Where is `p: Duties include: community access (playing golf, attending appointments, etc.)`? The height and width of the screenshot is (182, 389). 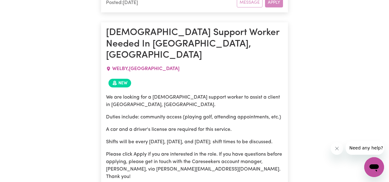 p: Duties include: community access (playing golf, attending appointments, etc.) is located at coordinates (194, 117).